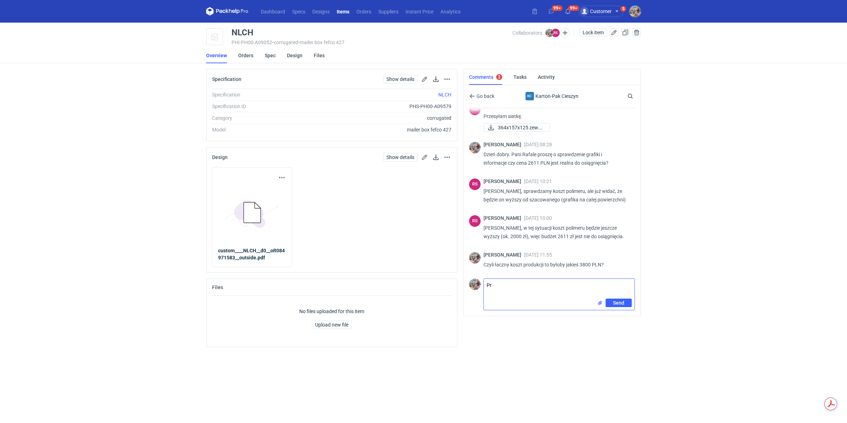 The image size is (847, 423). I want to click on button: Send, so click(619, 303).